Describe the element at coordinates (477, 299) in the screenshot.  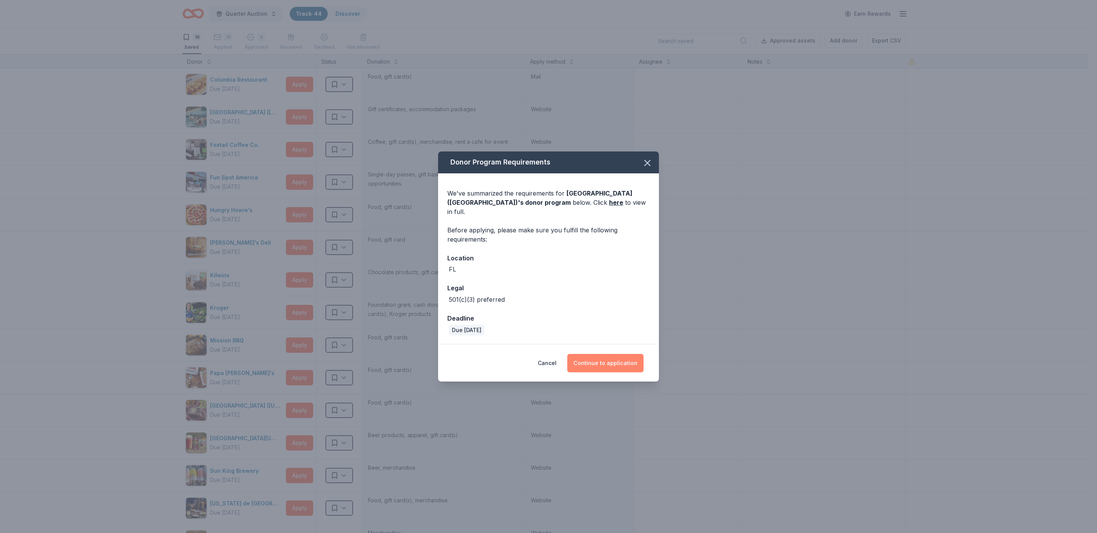
I see `div: 501(c)(3) preferred` at that location.